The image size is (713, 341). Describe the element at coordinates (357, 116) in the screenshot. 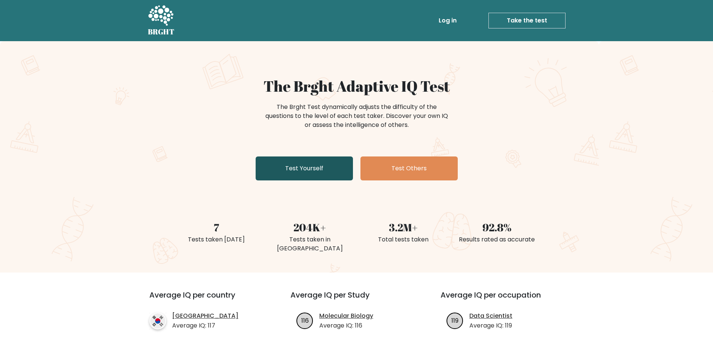

I see `div: The Brght Test dynamically adjusts the difficulty of the questions to the level of each test take...` at that location.